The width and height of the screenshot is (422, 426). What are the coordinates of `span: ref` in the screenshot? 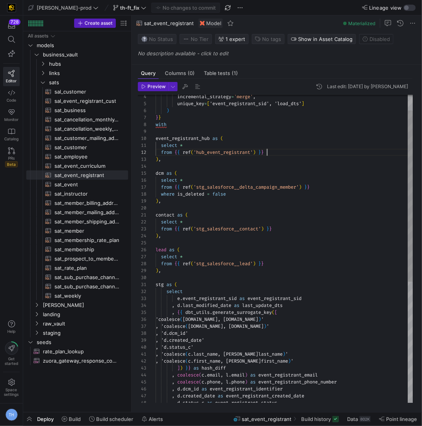 It's located at (187, 187).